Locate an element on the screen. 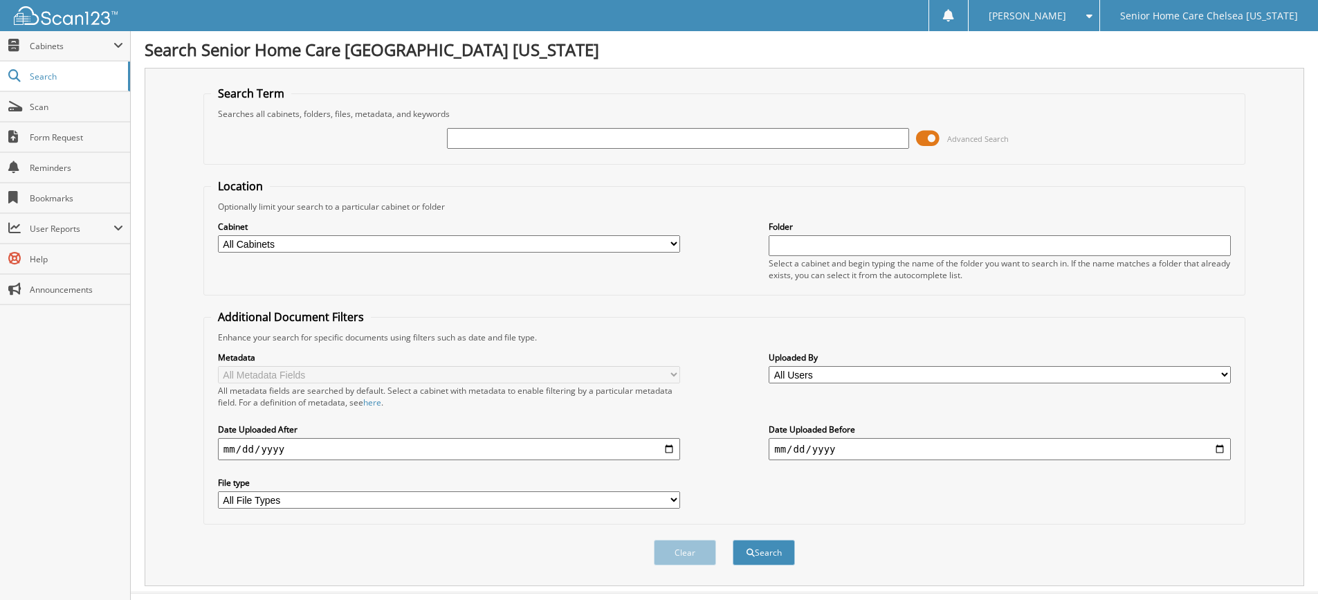  span: Search is located at coordinates (75, 76).